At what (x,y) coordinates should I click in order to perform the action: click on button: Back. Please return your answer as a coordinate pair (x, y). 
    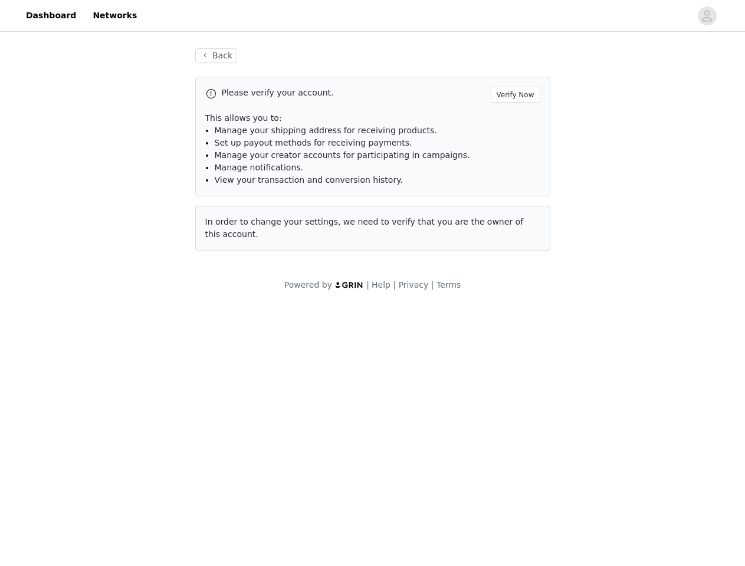
    Looking at the image, I should click on (217, 55).